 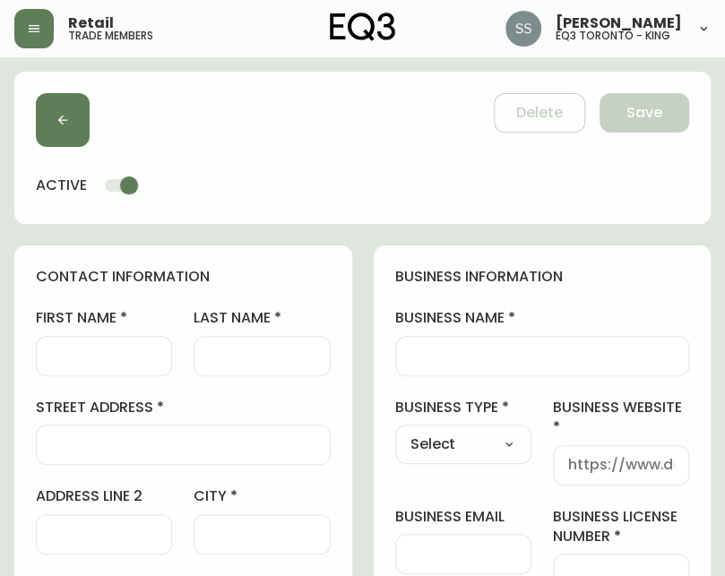 What do you see at coordinates (621, 465) in the screenshot?
I see `input: https://www.designshop.com` at bounding box center [621, 465].